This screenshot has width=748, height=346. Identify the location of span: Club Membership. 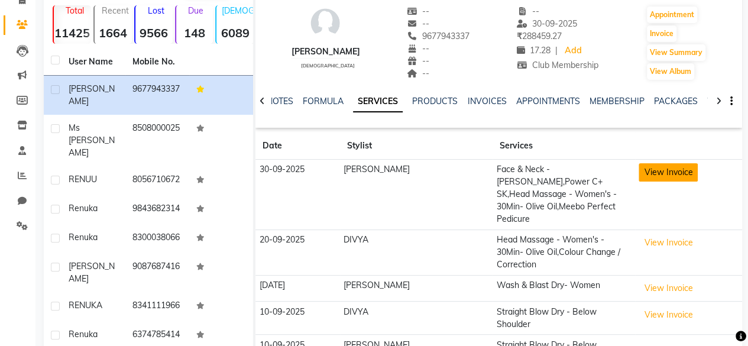
(557, 65).